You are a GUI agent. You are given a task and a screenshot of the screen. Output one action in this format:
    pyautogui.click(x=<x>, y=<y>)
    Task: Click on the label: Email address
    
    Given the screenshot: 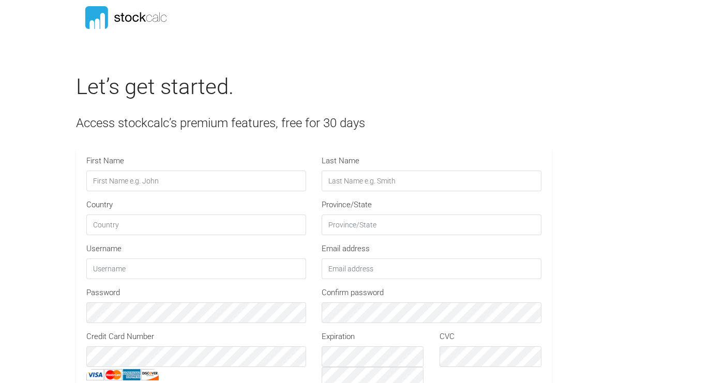 What is the action you would take?
    pyautogui.click(x=345, y=249)
    